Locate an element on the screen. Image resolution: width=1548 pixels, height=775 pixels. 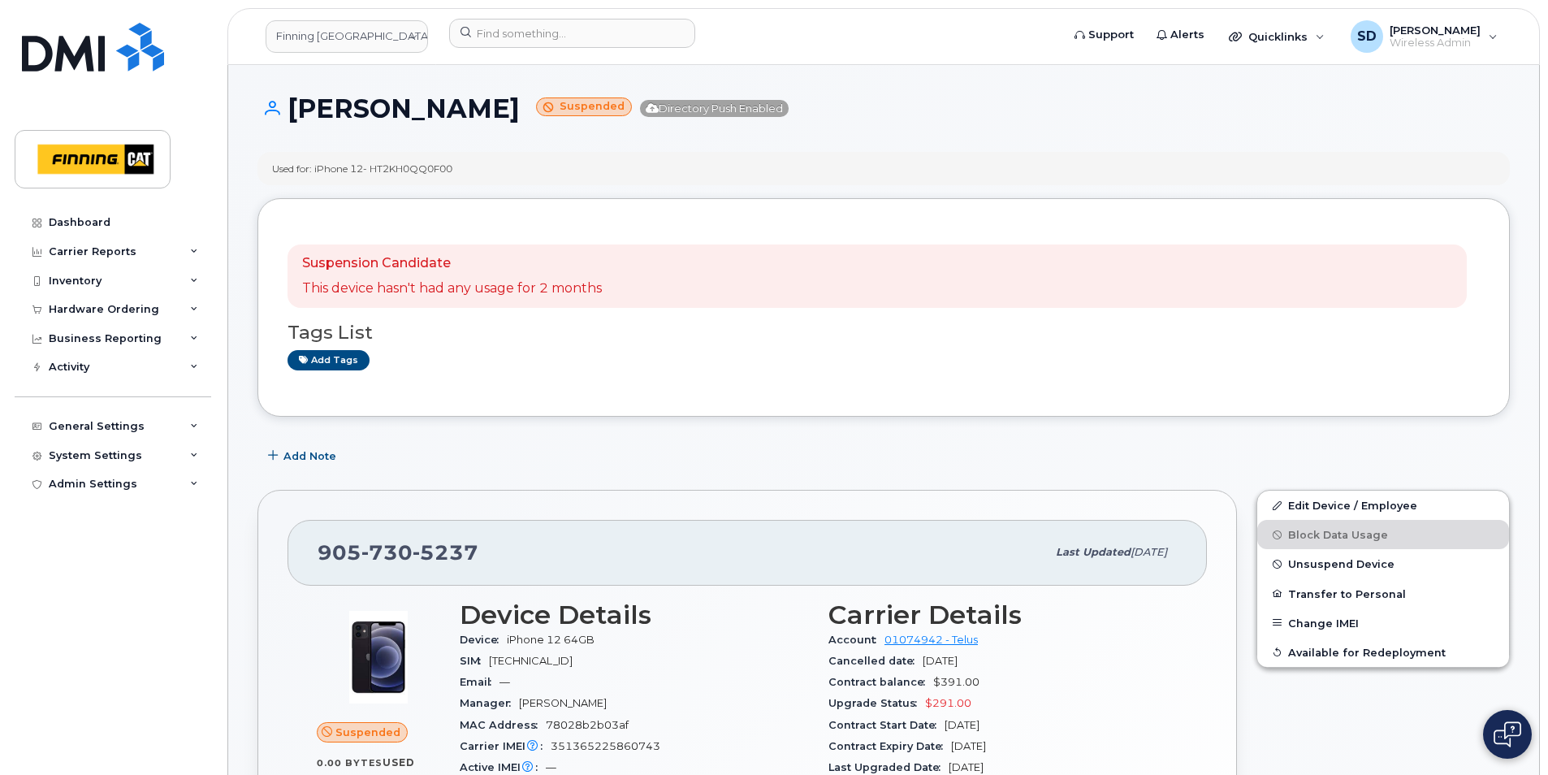
span: 730 is located at coordinates (387, 552).